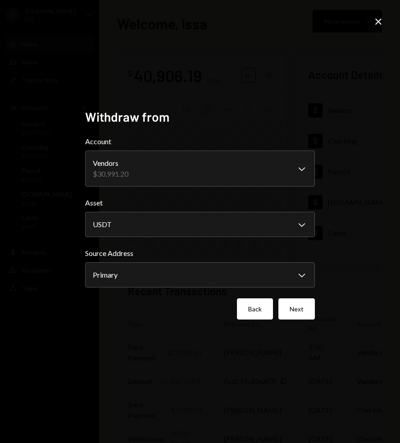 The height and width of the screenshot is (443, 400). I want to click on button: Asset, so click(200, 224).